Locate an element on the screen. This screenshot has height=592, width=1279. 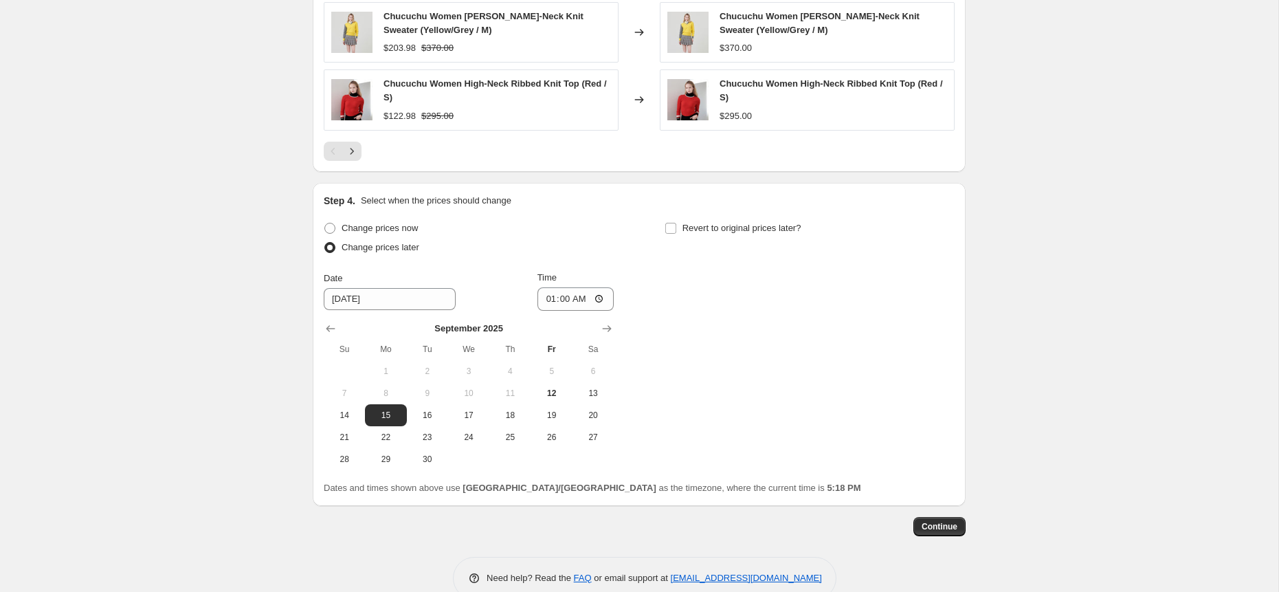
button: Friday September 5 2025 is located at coordinates (552, 371).